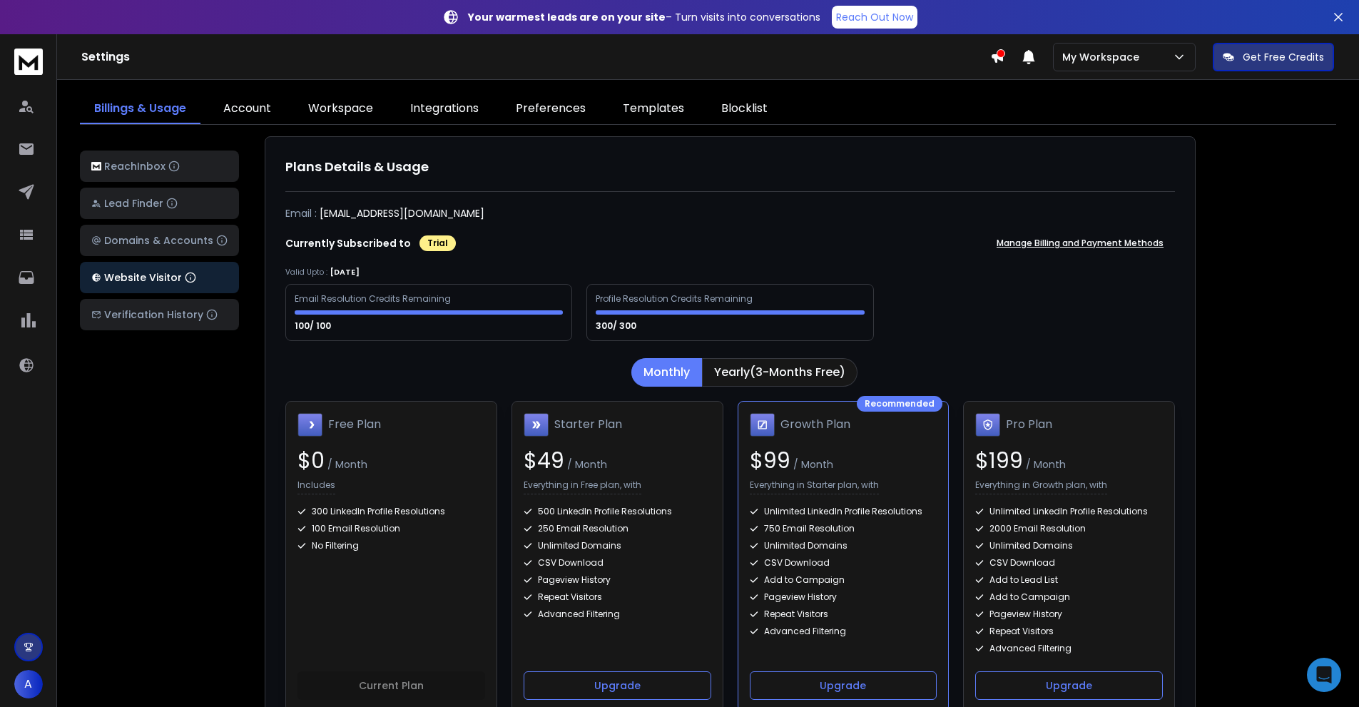 The image size is (1359, 707). Describe the element at coordinates (348, 243) in the screenshot. I see `p: Currently Subscribed to` at that location.